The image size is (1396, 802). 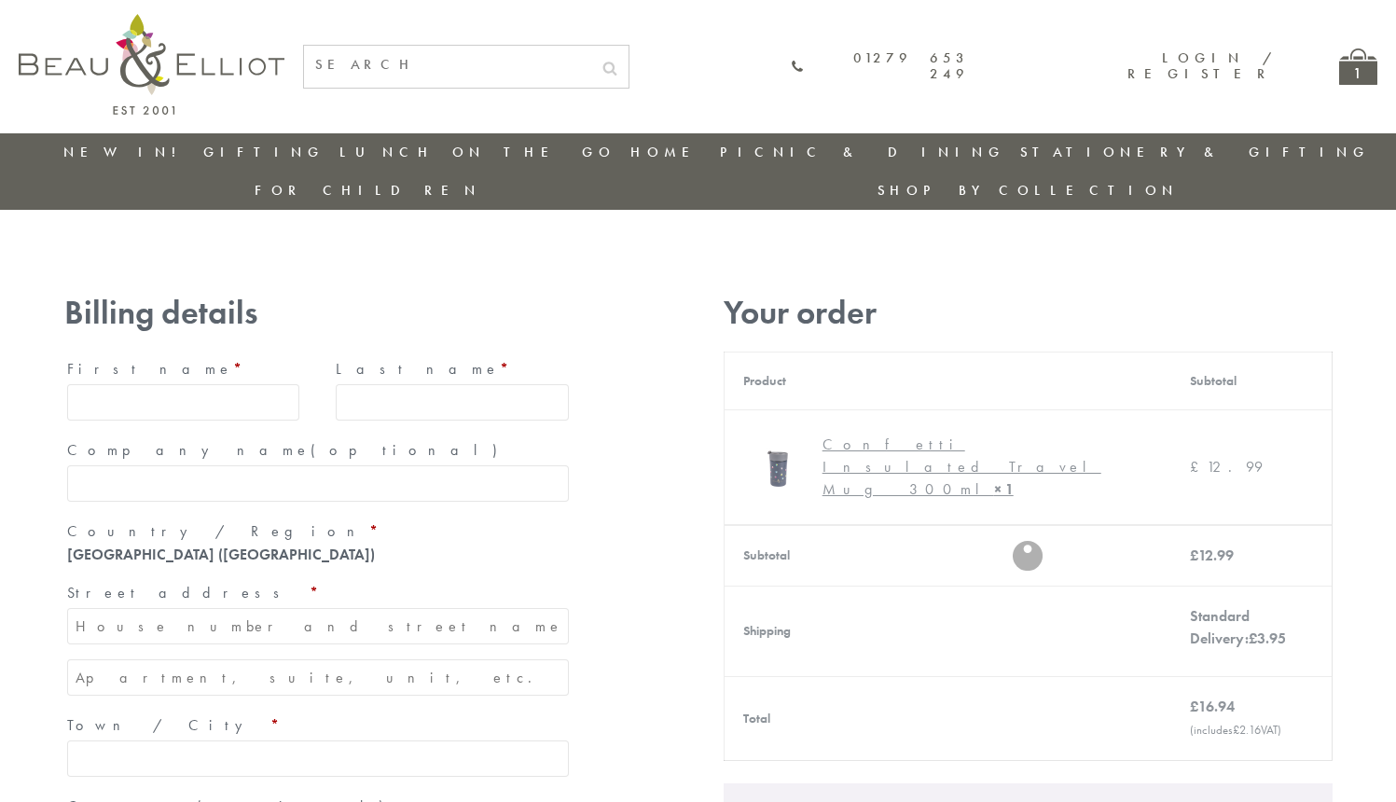 I want to click on a: 01279 653 249, so click(x=880, y=66).